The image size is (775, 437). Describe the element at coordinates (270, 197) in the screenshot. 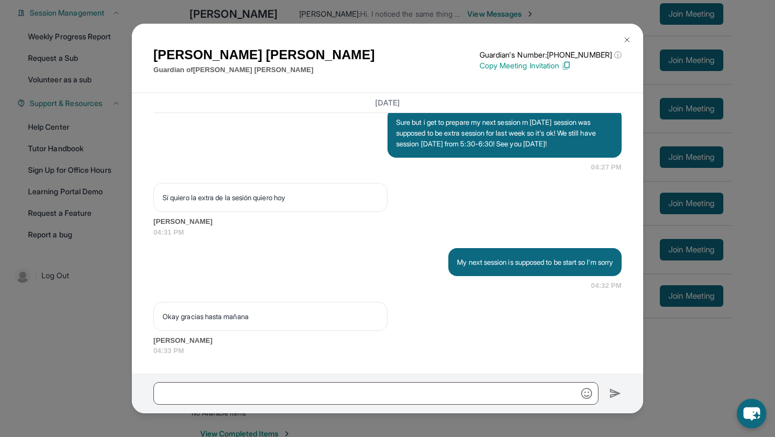

I see `p: Sí quiero la extra de la sesión quiero hoy` at that location.